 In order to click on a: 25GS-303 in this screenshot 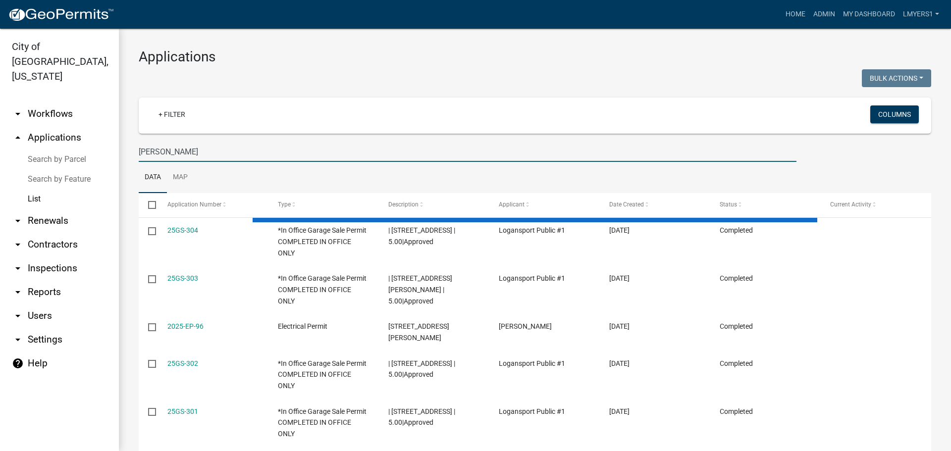, I will do `click(183, 278)`.